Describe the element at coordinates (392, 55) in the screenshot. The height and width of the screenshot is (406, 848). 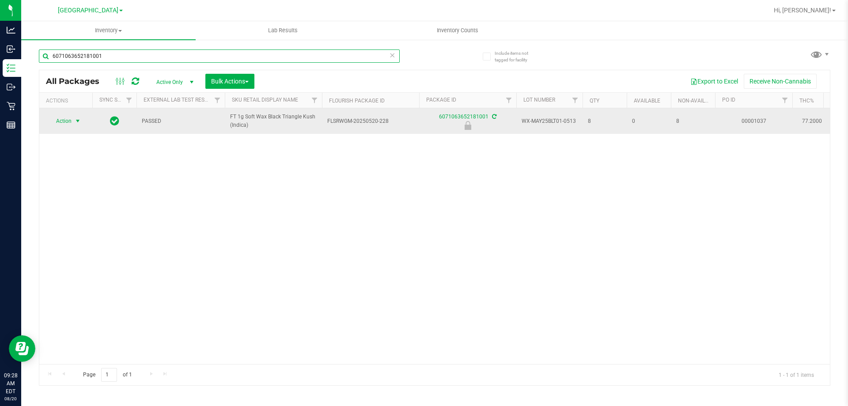
I see `span: Clear` at that location.